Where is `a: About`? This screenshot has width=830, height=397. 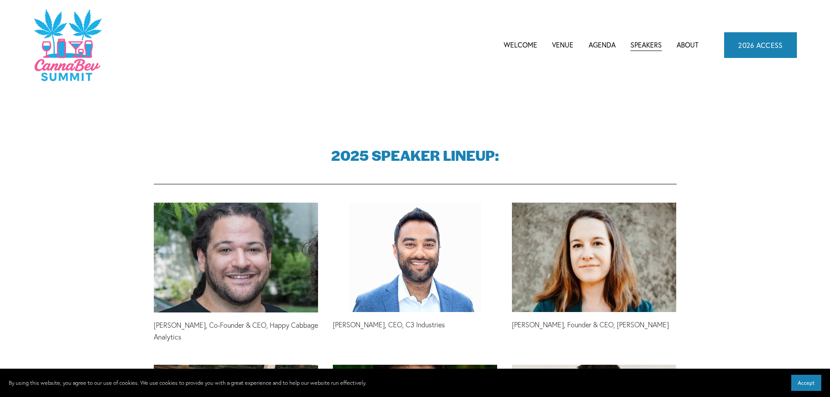
a: About is located at coordinates (687, 45).